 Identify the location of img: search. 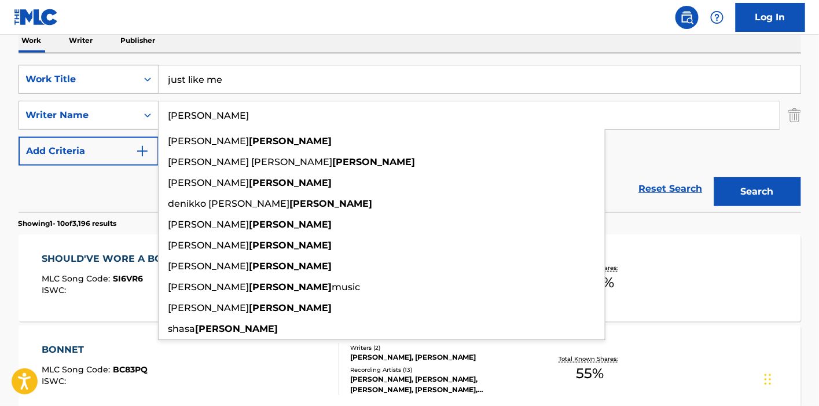
(687, 17).